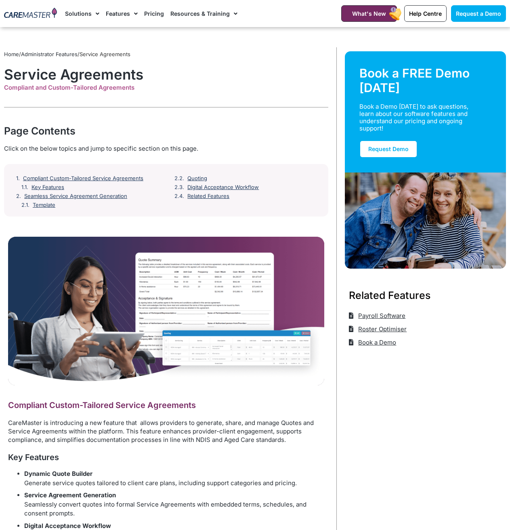  Describe the element at coordinates (174, 505) in the screenshot. I see `li: Seamlessly convert quotes into formal Service Agreements with embedded terms, schedules, and cons...` at that location.